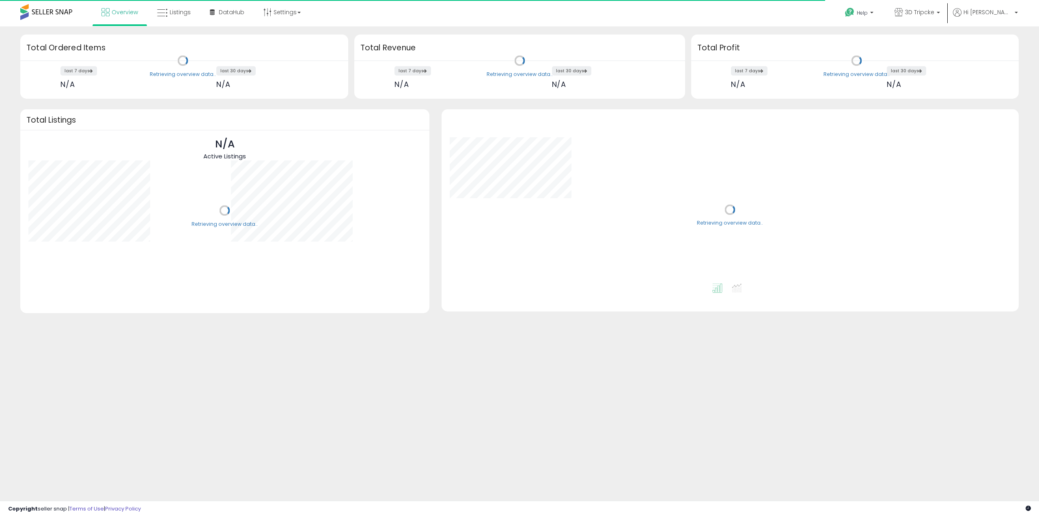 This screenshot has height=517, width=1039. What do you see at coordinates (860, 14) in the screenshot?
I see `a: Help` at bounding box center [860, 14].